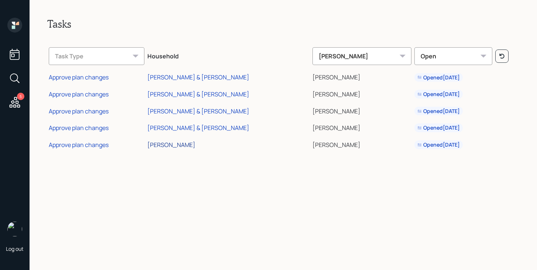 This screenshot has width=537, height=270. I want to click on div: Log out, so click(15, 248).